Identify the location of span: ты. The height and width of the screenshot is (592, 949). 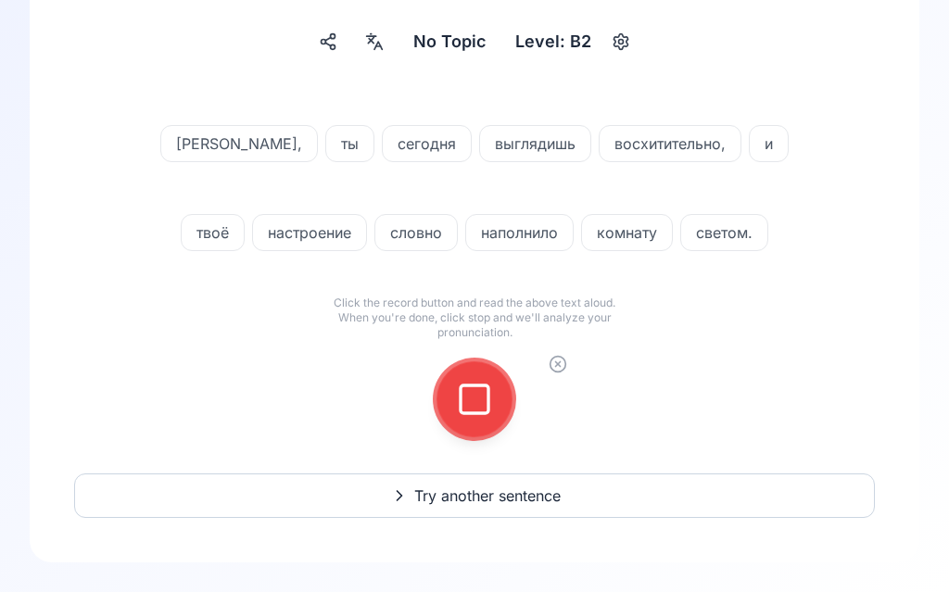
(349, 144).